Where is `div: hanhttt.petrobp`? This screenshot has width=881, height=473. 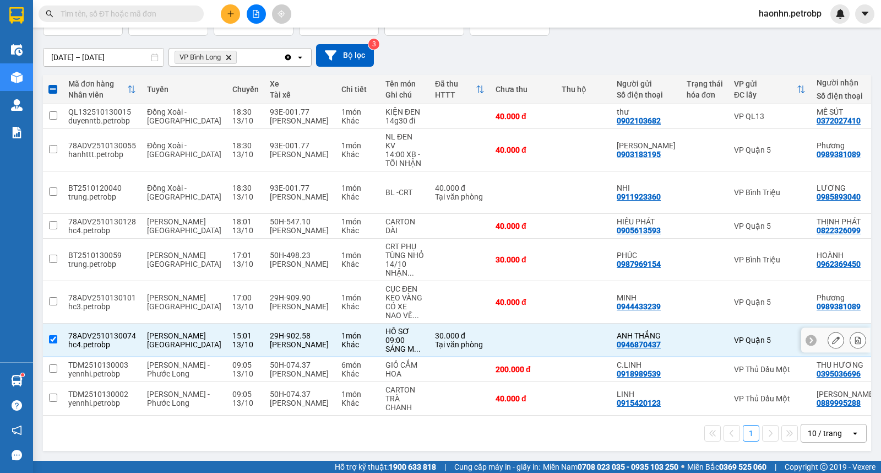 div: hanhttt.petrobp is located at coordinates (102, 154).